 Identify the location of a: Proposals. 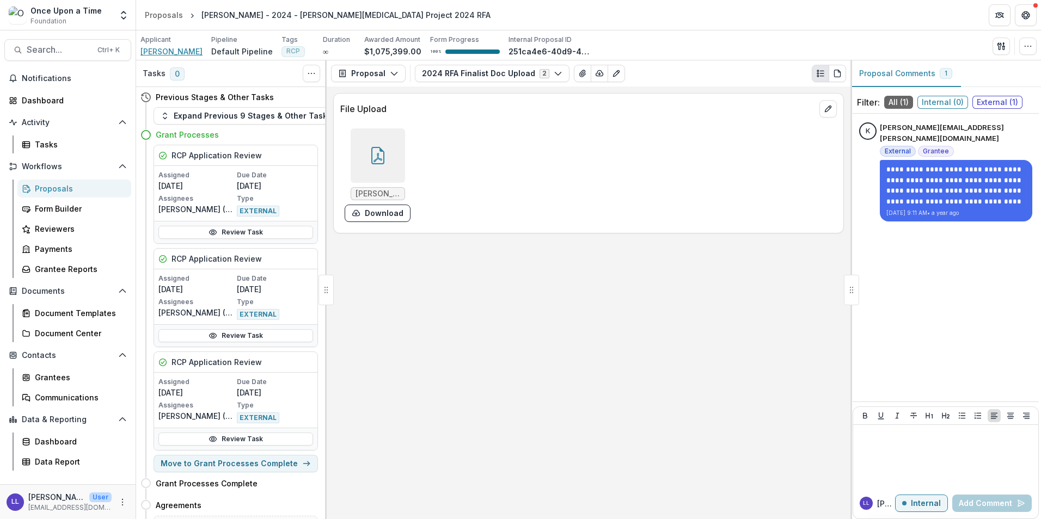
(164, 15).